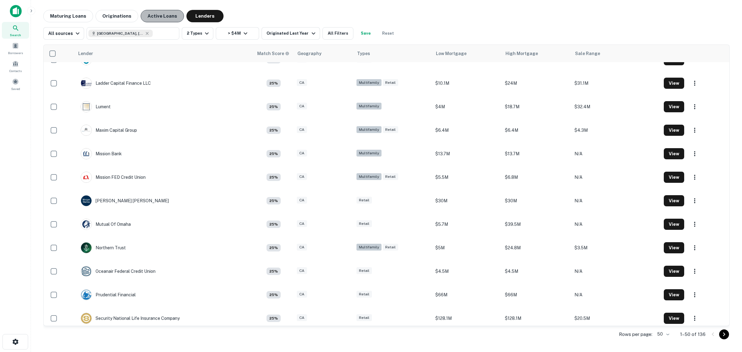 Image resolution: width=742 pixels, height=352 pixels. I want to click on td: $4.3M, so click(616, 130).